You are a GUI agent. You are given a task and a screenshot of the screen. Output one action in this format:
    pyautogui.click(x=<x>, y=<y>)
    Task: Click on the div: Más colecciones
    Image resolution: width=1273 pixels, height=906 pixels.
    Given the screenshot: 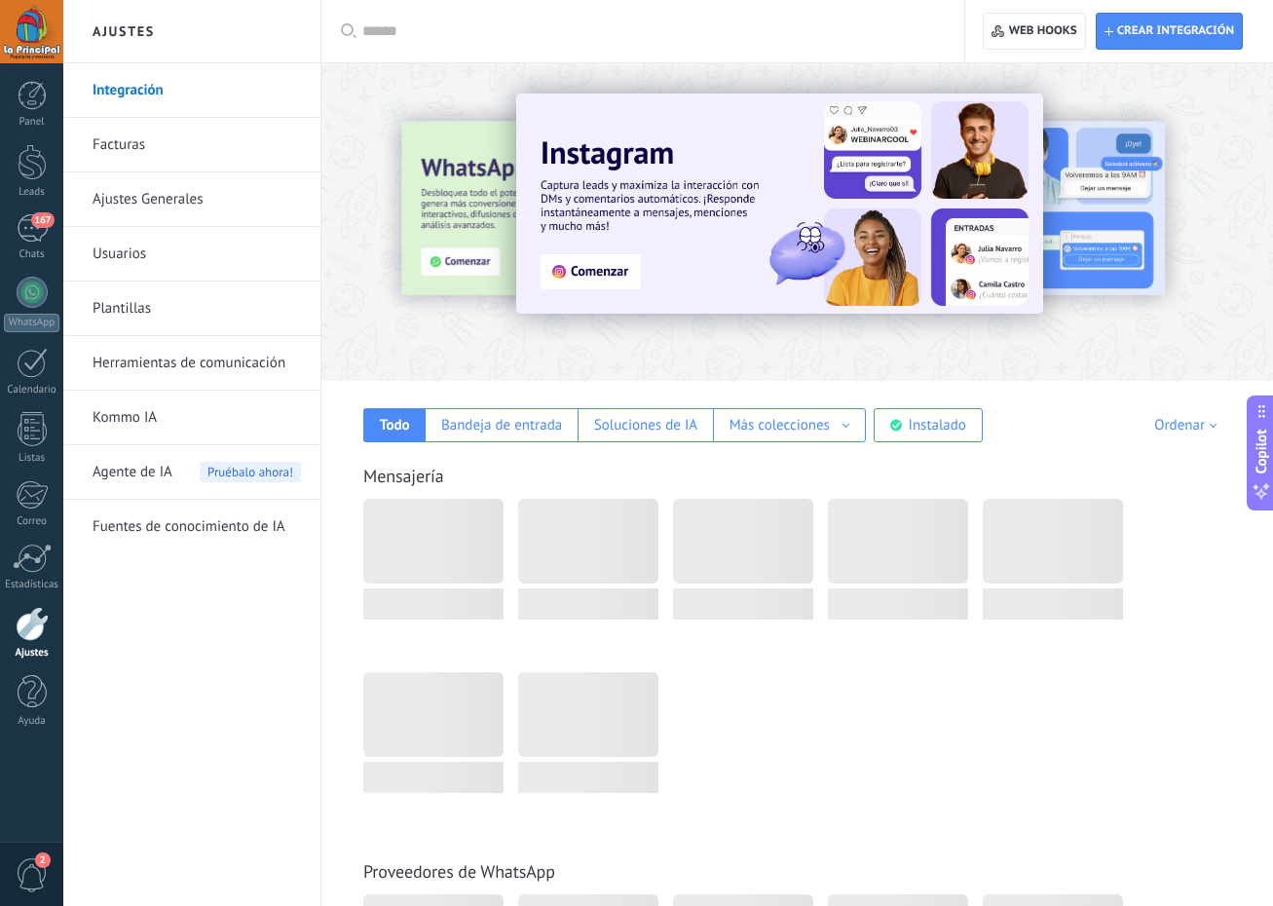 What is the action you would take?
    pyautogui.click(x=779, y=425)
    